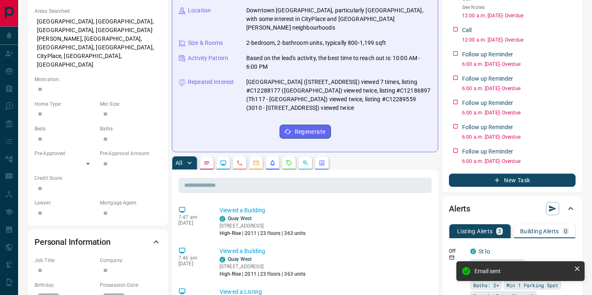 This screenshot has width=592, height=295. I want to click on button: Regenerate, so click(305, 132).